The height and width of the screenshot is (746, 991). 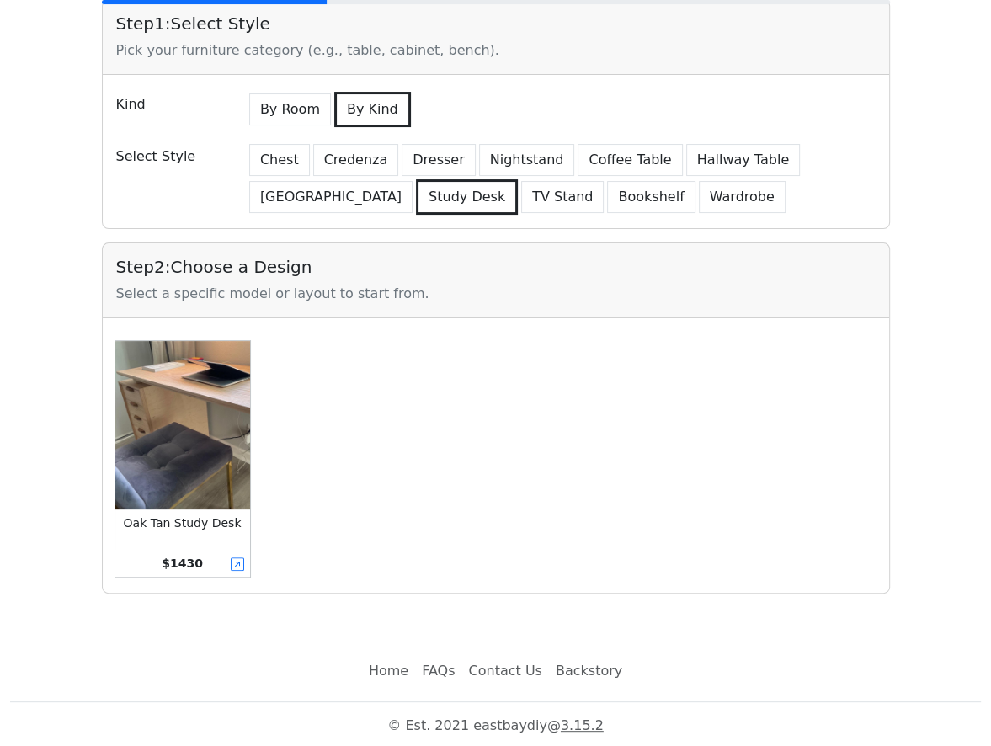 What do you see at coordinates (496, 24) in the screenshot?
I see `h5: Step 1 : Select Style` at bounding box center [496, 24].